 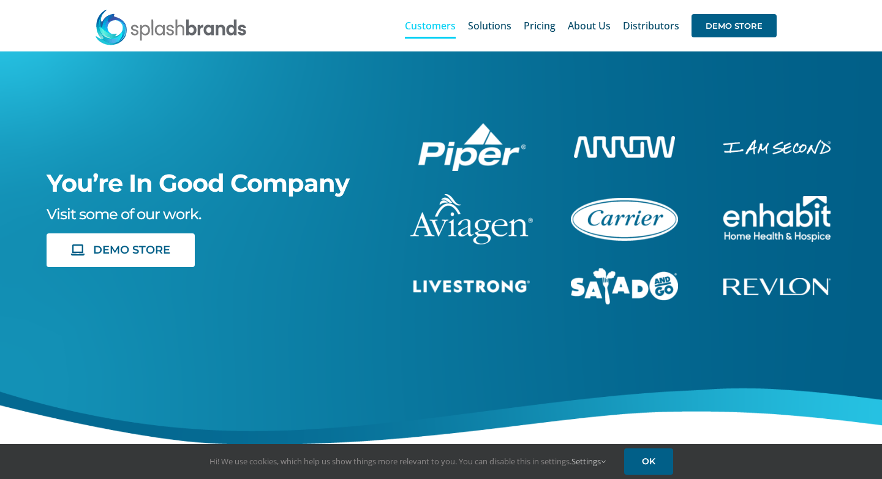 I want to click on a: Customers, so click(x=430, y=26).